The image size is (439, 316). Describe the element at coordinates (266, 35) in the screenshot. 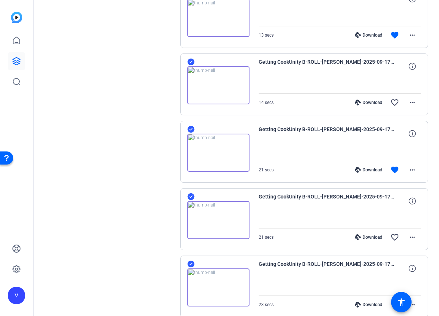

I see `span: 13 secs` at that location.